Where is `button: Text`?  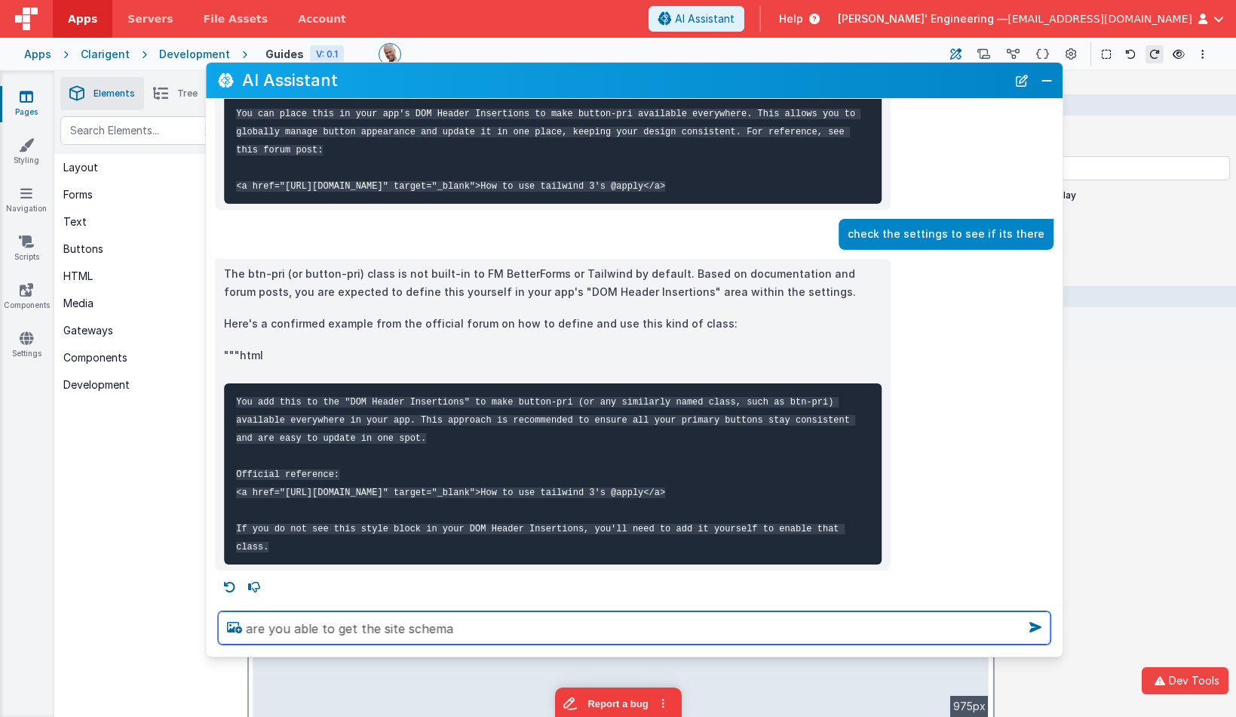 button: Text is located at coordinates (151, 222).